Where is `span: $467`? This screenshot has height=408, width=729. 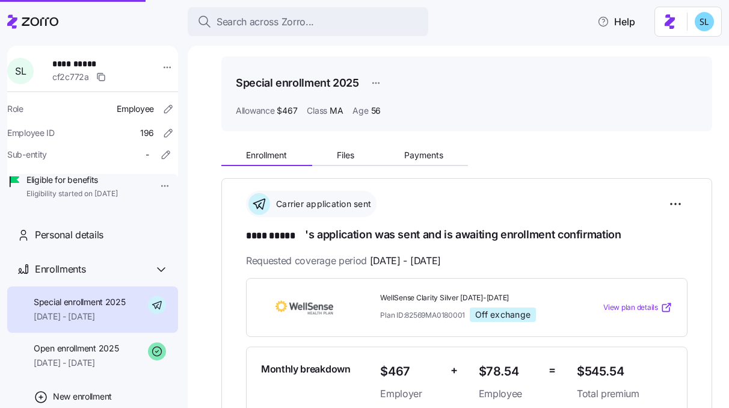 span: $467 is located at coordinates (410, 371).